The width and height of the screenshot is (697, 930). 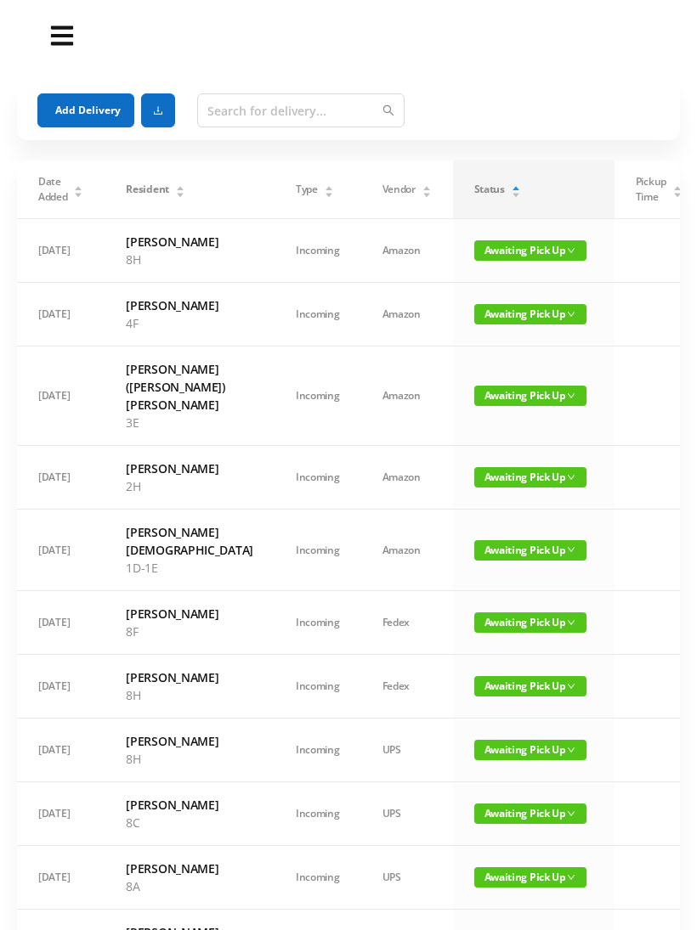 I want to click on input: Search for delivery..., so click(x=301, y=110).